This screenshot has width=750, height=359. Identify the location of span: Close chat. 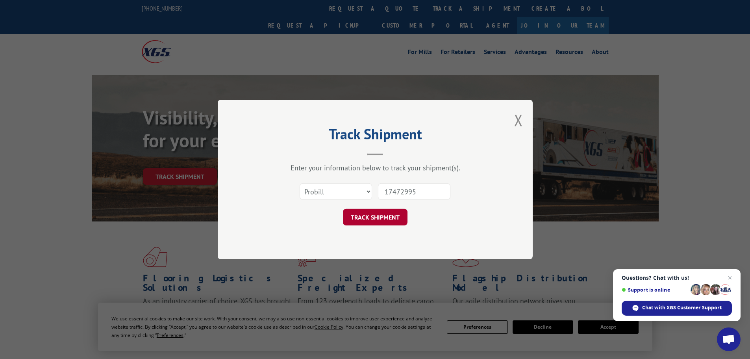
(730, 277).